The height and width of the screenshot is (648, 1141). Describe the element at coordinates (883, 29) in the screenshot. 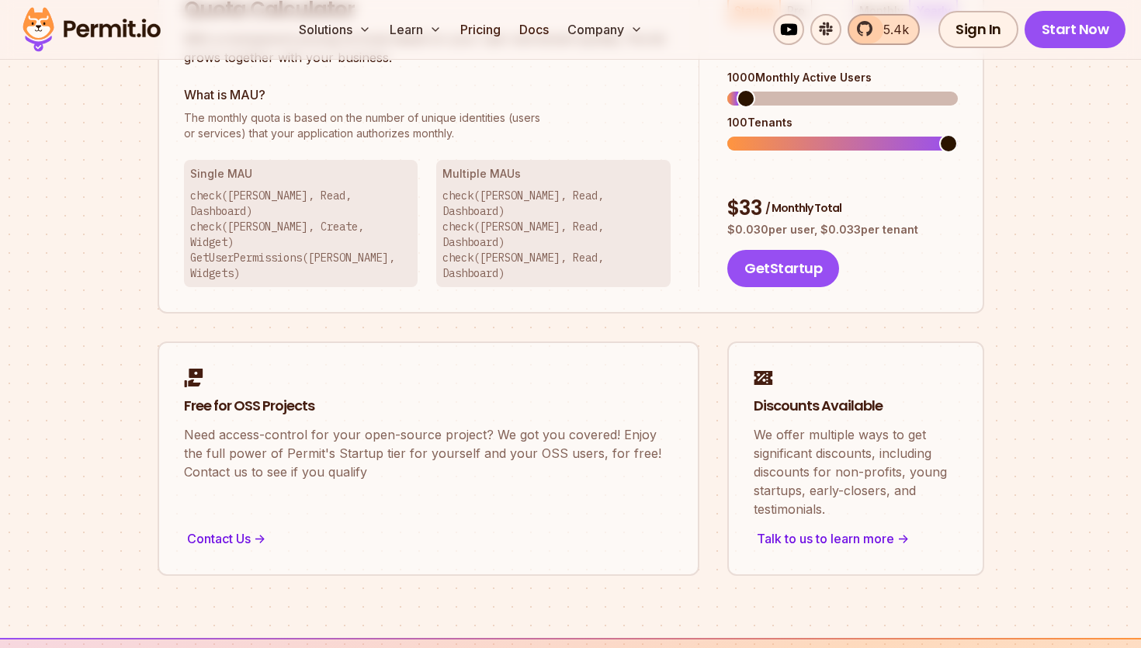

I see `a: 5.4k` at that location.